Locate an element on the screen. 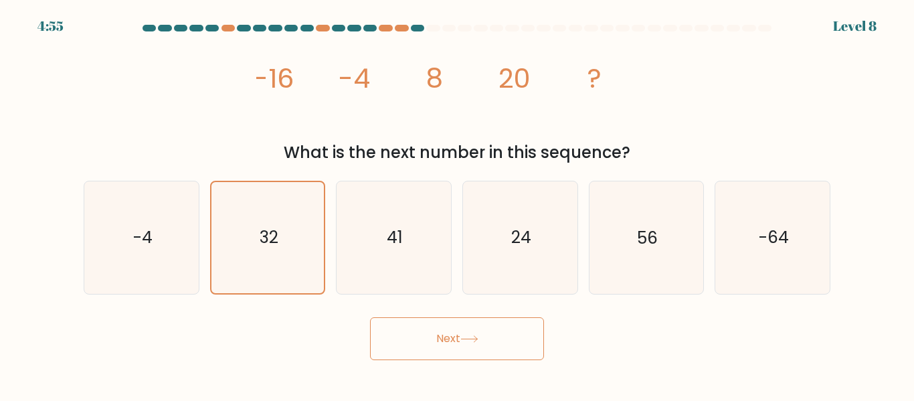 The width and height of the screenshot is (914, 401). div: Level 8 is located at coordinates (854, 26).